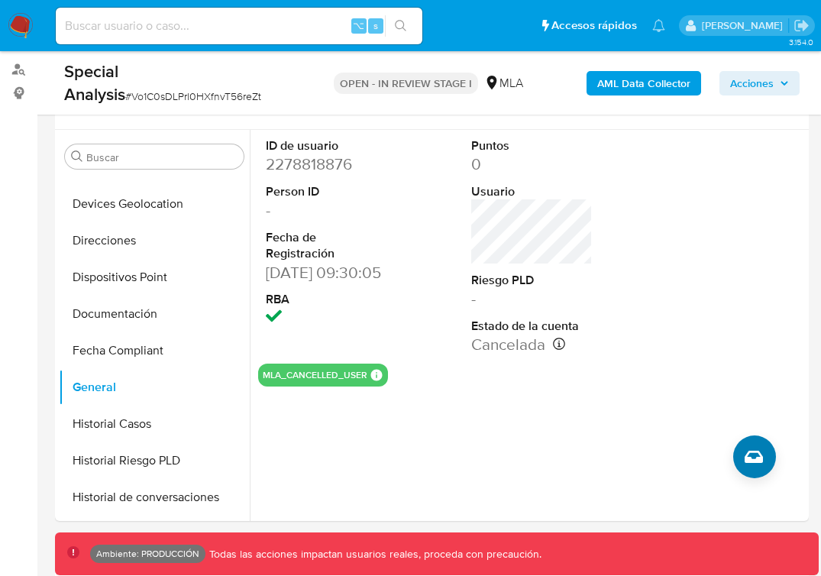 This screenshot has height=576, width=821. Describe the element at coordinates (503, 83) in the screenshot. I see `div: MLA` at that location.